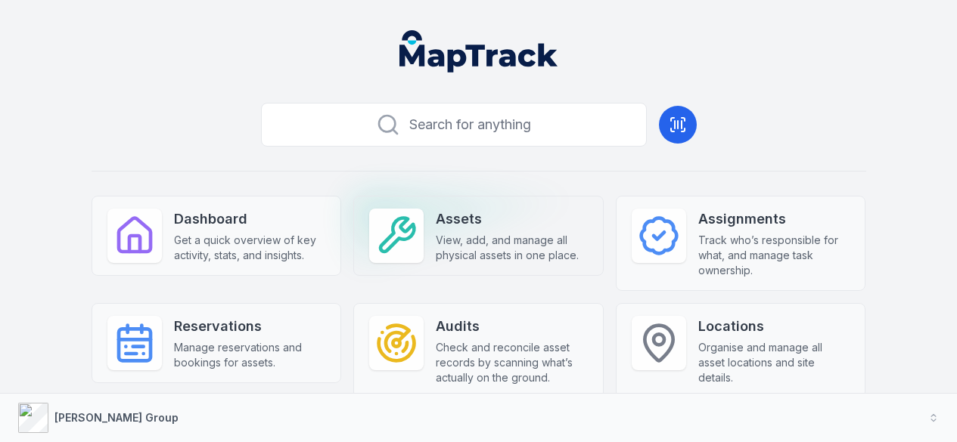  What do you see at coordinates (479, 51) in the screenshot?
I see `nav: Global` at bounding box center [479, 51].